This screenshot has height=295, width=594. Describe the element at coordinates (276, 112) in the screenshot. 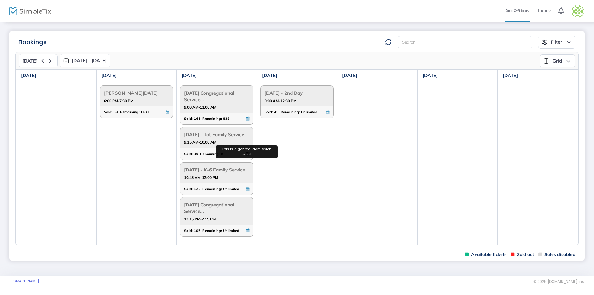

I see `span: 45` at that location.